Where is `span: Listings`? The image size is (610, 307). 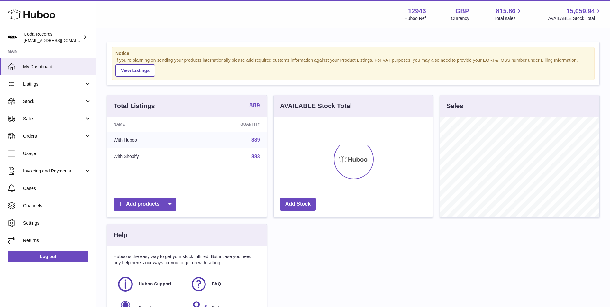
span: Listings is located at coordinates (54, 84).